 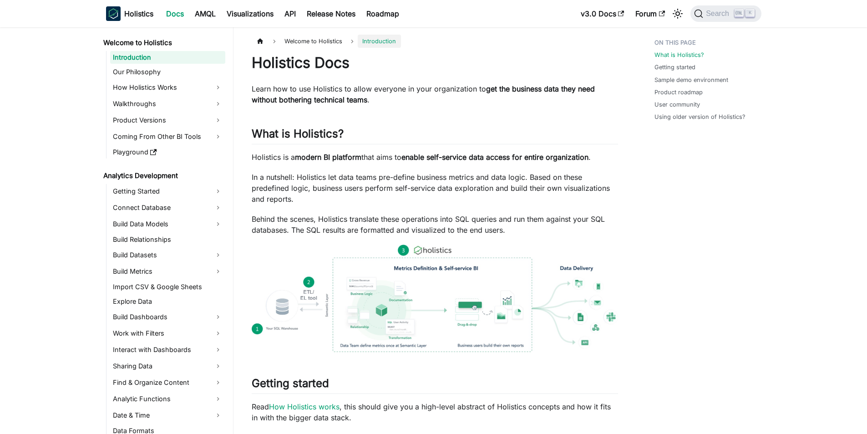 I want to click on a: Visualizations, so click(x=250, y=14).